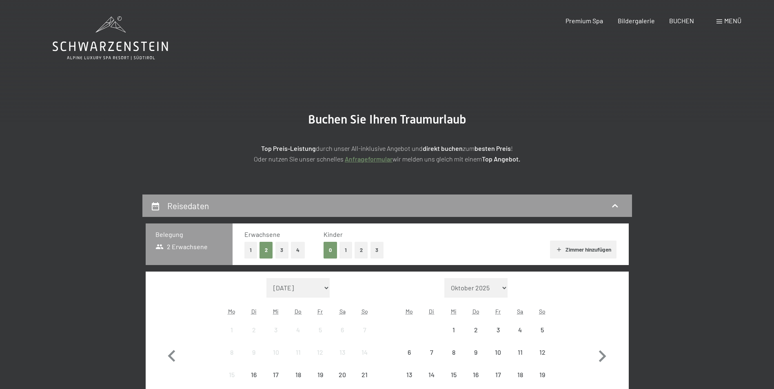  Describe the element at coordinates (681, 20) in the screenshot. I see `a: BUCHEN` at that location.